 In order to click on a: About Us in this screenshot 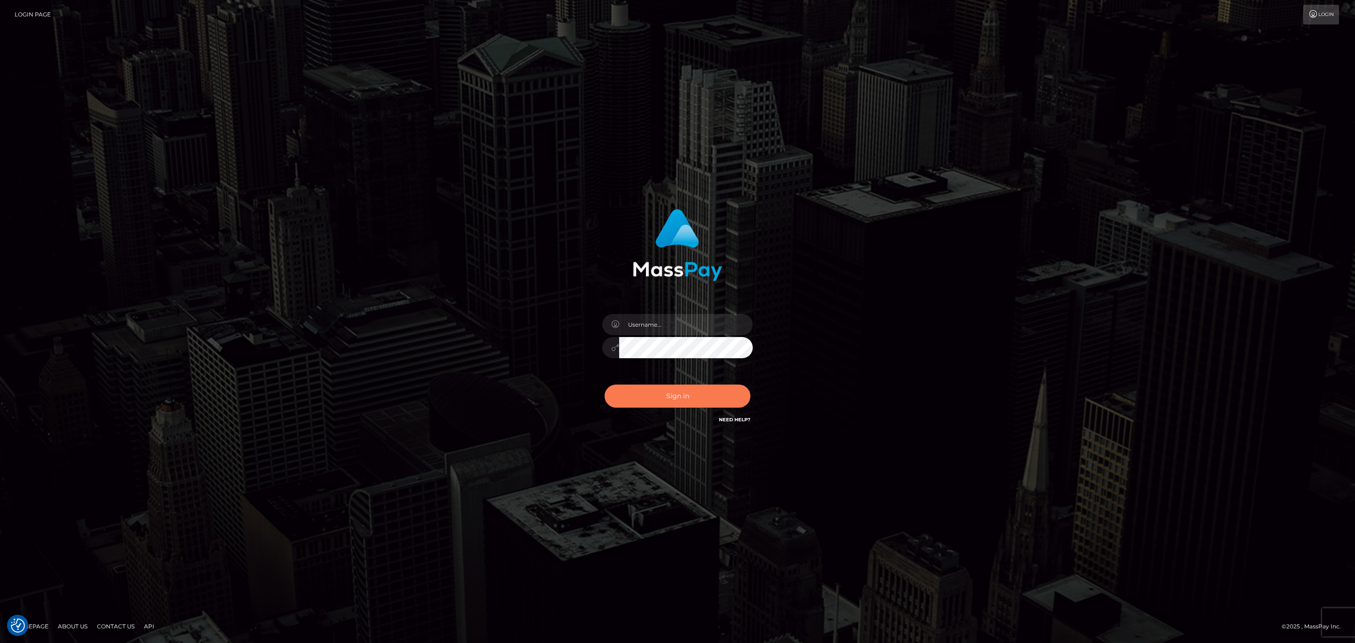, I will do `click(72, 626)`.